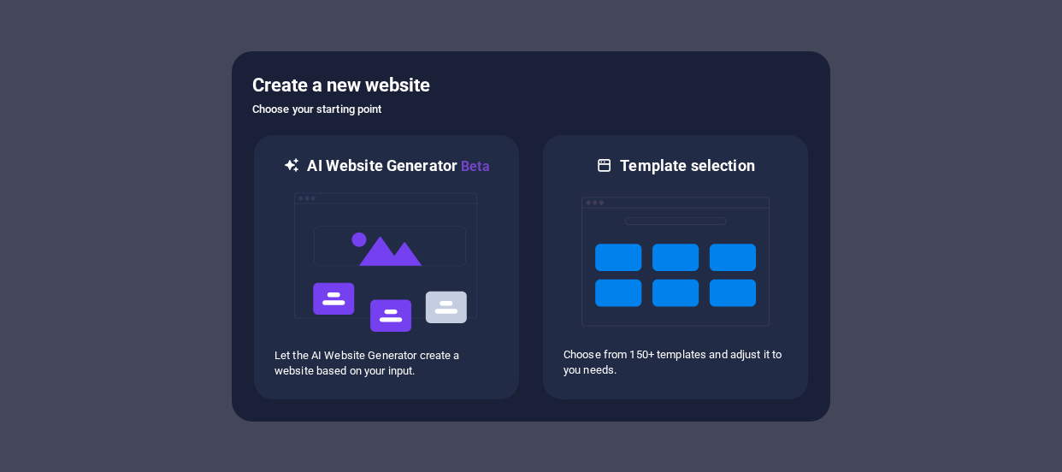 This screenshot has height=472, width=1062. Describe the element at coordinates (474, 166) in the screenshot. I see `span: Beta` at that location.